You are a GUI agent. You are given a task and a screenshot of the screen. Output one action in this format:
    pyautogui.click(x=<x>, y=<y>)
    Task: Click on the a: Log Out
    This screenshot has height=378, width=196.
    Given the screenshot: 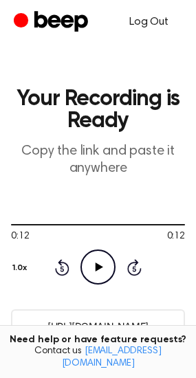 What is the action you would take?
    pyautogui.click(x=149, y=22)
    